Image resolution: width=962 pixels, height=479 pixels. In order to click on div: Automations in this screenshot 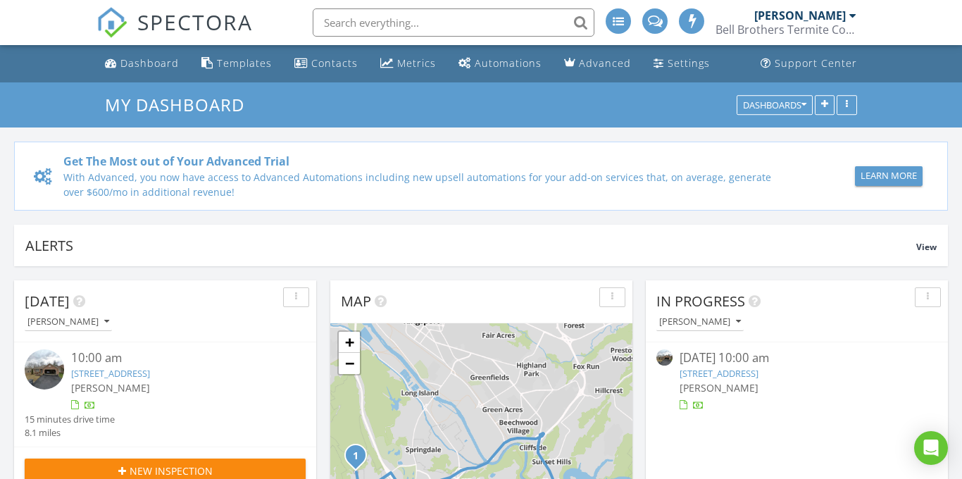, I will do `click(508, 63)`.